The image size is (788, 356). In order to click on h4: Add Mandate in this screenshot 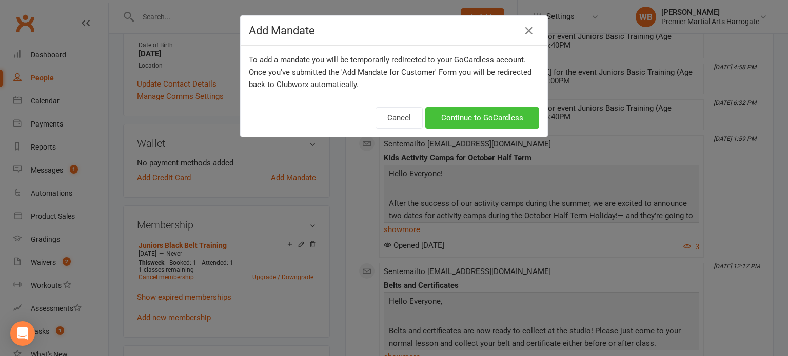, I will do `click(394, 30)`.